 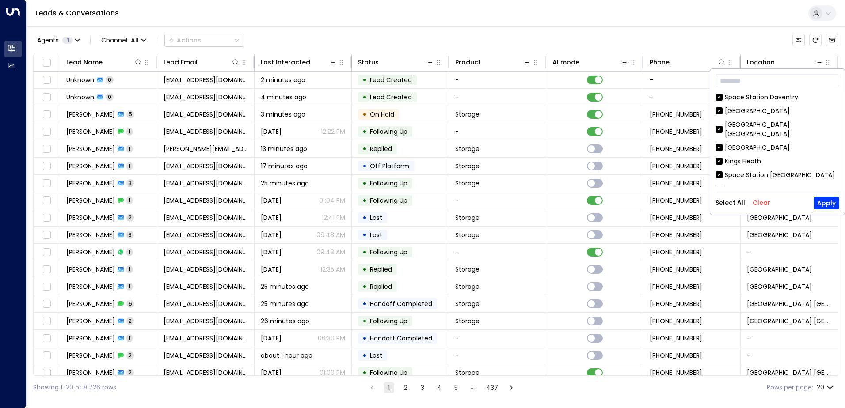 I want to click on span: Penelope Martin, so click(x=91, y=321).